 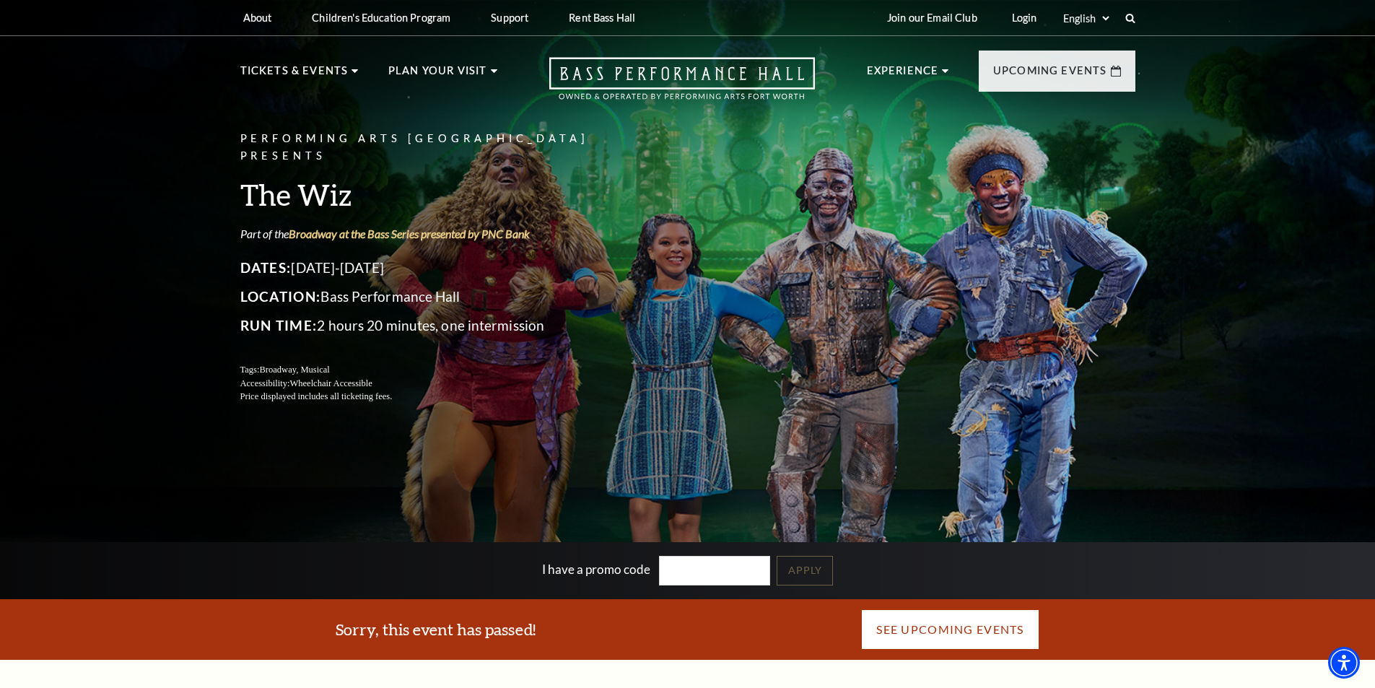 I want to click on a: Broadway at the Bass Series presented by PNC Bank - open in a new tab, so click(x=409, y=233).